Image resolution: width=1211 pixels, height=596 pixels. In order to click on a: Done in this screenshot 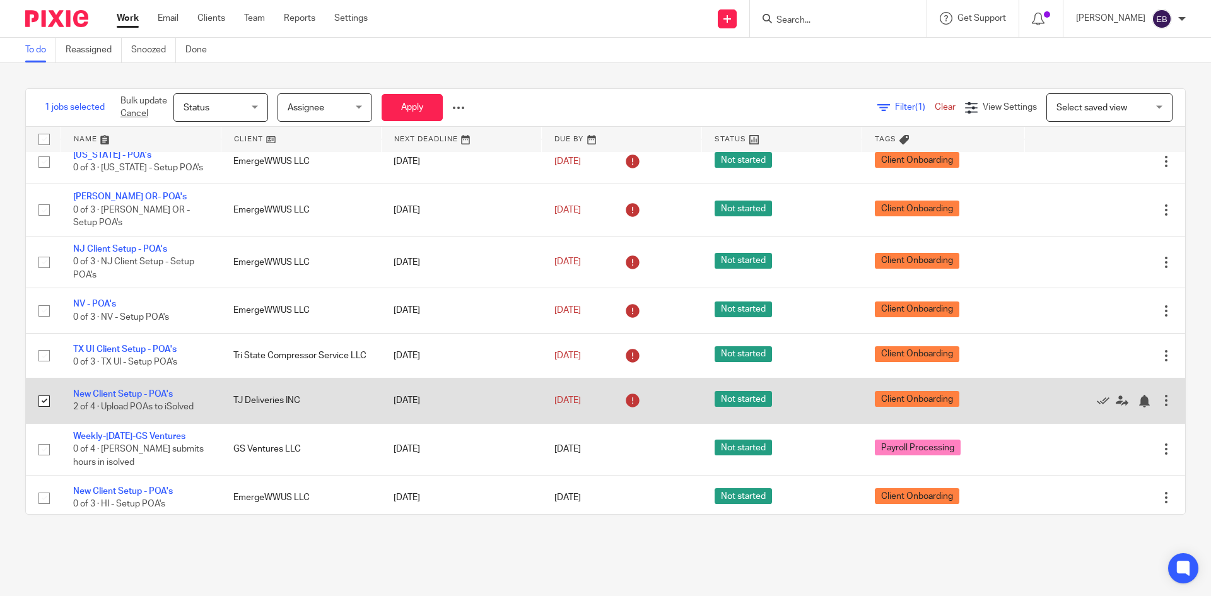, I will do `click(201, 50)`.